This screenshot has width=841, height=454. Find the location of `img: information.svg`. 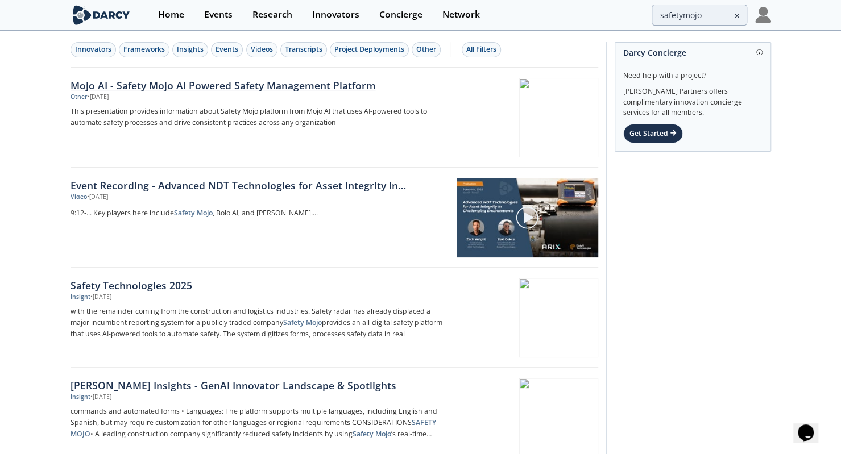

img: information.svg is located at coordinates (759, 52).